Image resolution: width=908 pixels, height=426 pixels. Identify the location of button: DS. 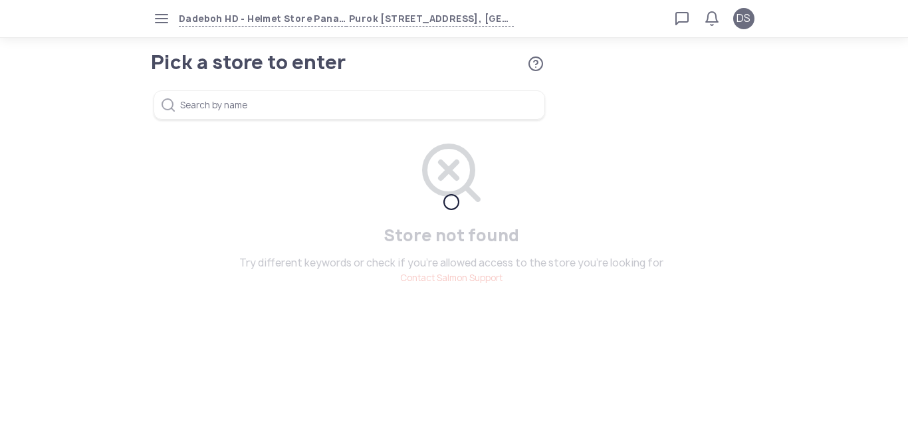
(744, 19).